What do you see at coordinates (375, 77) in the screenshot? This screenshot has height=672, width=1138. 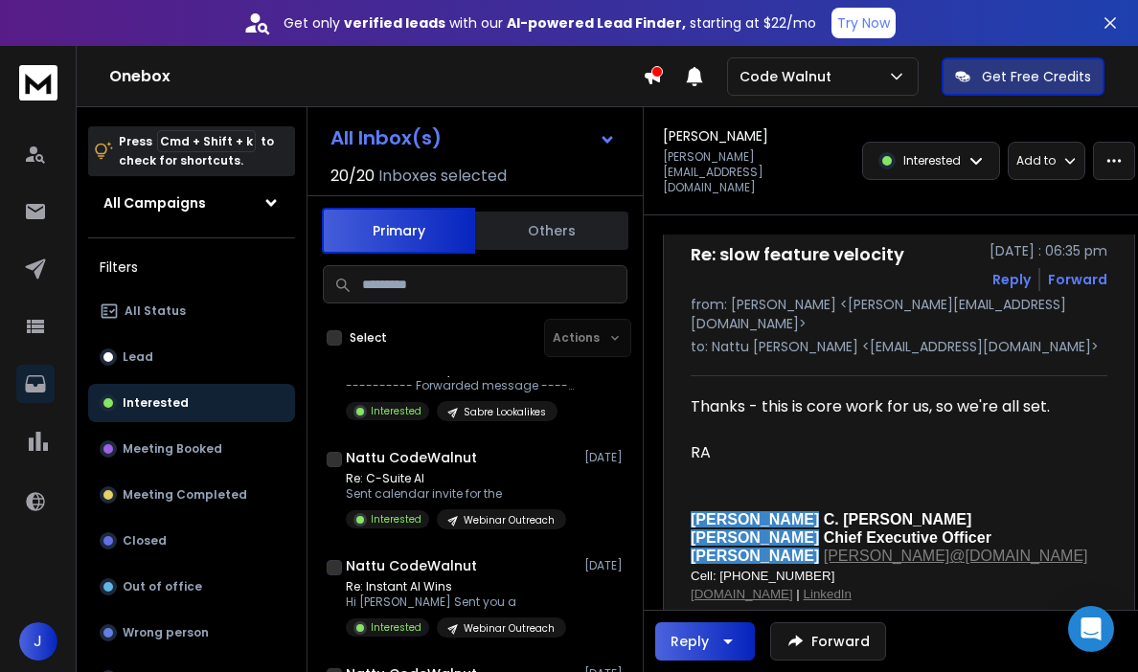 I see `h1: Onebox` at bounding box center [375, 77].